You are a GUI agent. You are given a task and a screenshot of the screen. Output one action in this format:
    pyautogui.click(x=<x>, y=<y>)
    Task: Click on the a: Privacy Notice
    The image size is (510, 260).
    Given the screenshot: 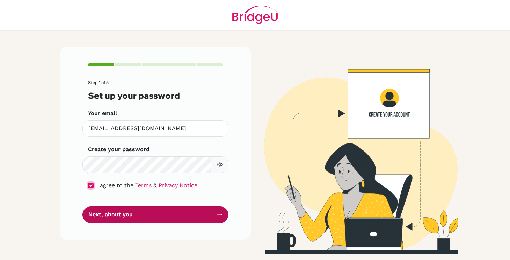 What is the action you would take?
    pyautogui.click(x=178, y=185)
    